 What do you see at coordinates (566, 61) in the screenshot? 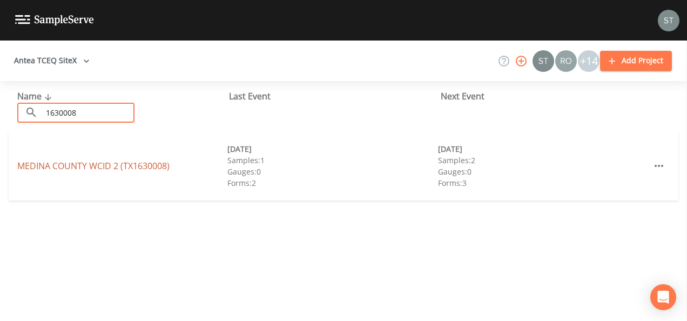
I see `img: 7e5c62b91fde3b9fc00588adc1700c9a` at bounding box center [566, 61].